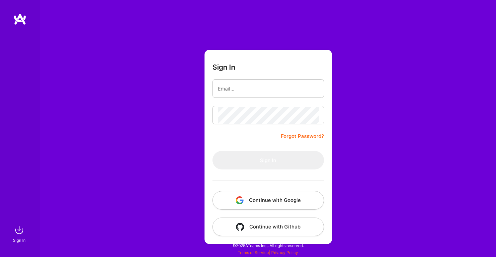 This screenshot has width=496, height=257. Describe the element at coordinates (268, 227) in the screenshot. I see `button: Continue with Github` at that location.